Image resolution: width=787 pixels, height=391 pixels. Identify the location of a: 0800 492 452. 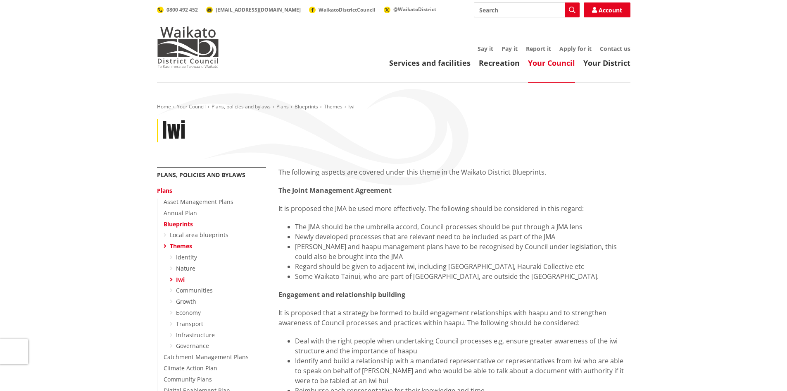
(177, 10).